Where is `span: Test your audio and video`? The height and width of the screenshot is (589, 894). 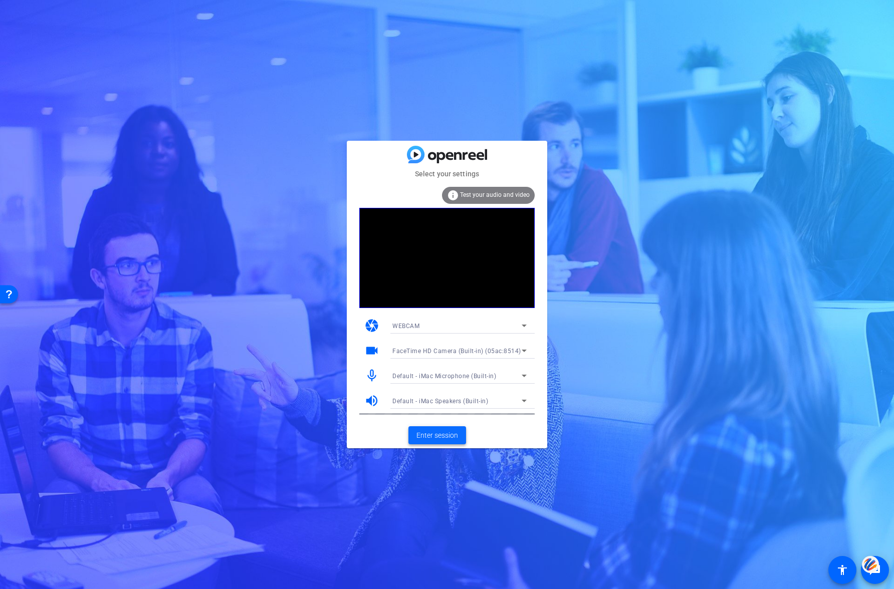 span: Test your audio and video is located at coordinates (495, 195).